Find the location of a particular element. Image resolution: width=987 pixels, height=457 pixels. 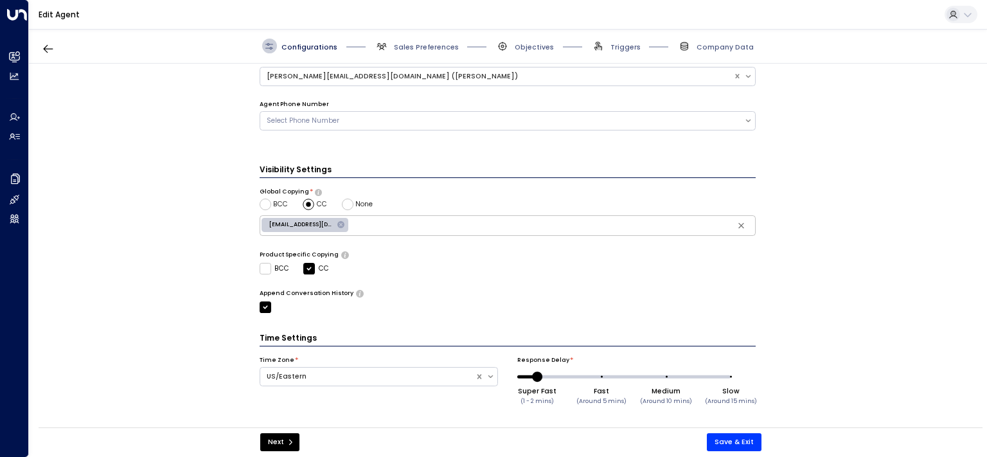

span: None is located at coordinates (364, 204).